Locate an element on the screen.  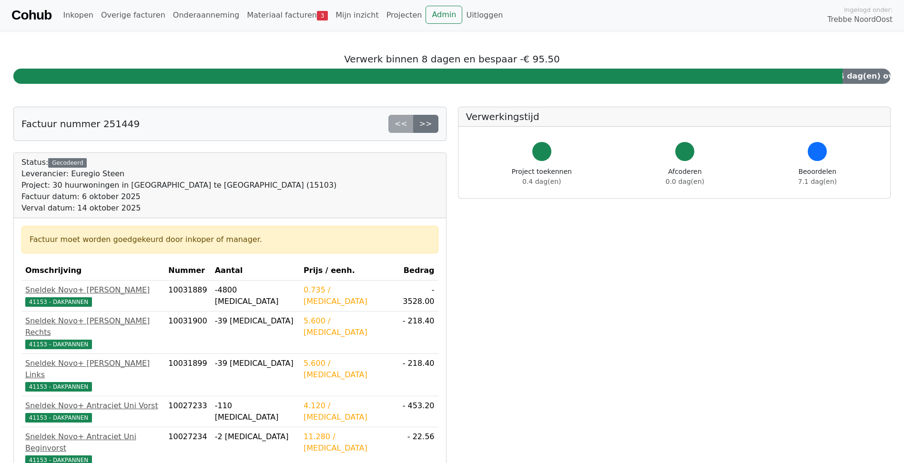
div: Leverancier: Euregio Steen is located at coordinates (179, 174).